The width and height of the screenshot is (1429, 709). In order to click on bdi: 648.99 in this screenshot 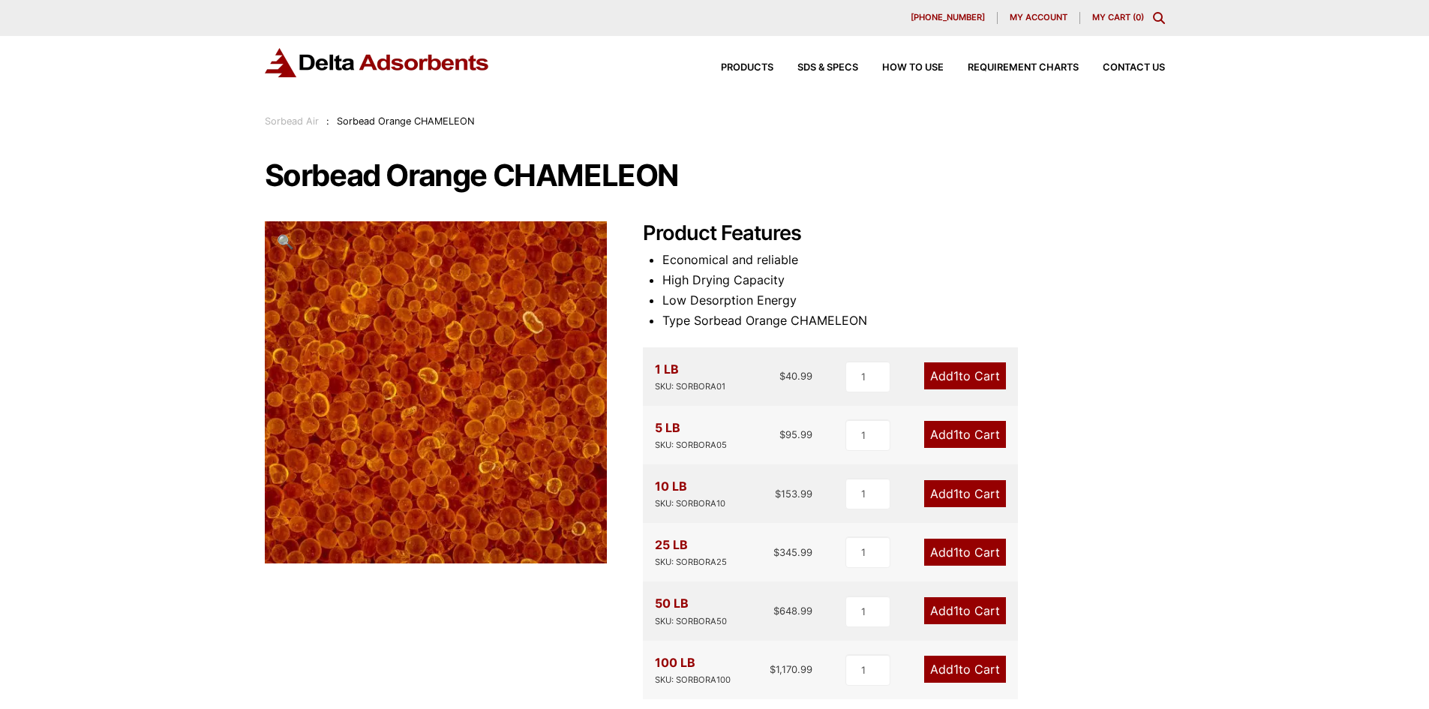, I will do `click(793, 611)`.